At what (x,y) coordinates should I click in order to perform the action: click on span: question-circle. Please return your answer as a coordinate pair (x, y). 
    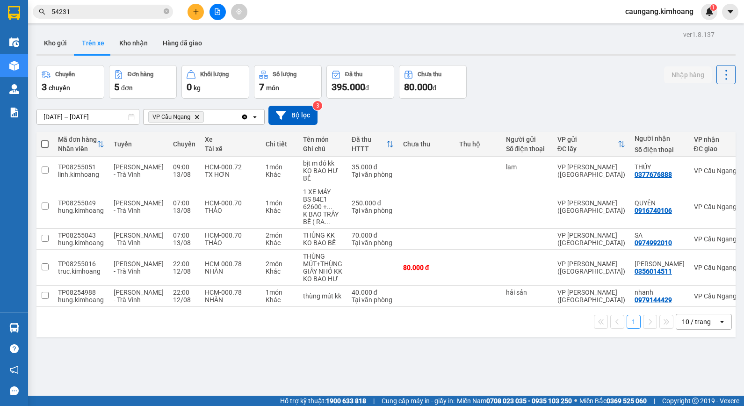
    Looking at the image, I should click on (14, 349).